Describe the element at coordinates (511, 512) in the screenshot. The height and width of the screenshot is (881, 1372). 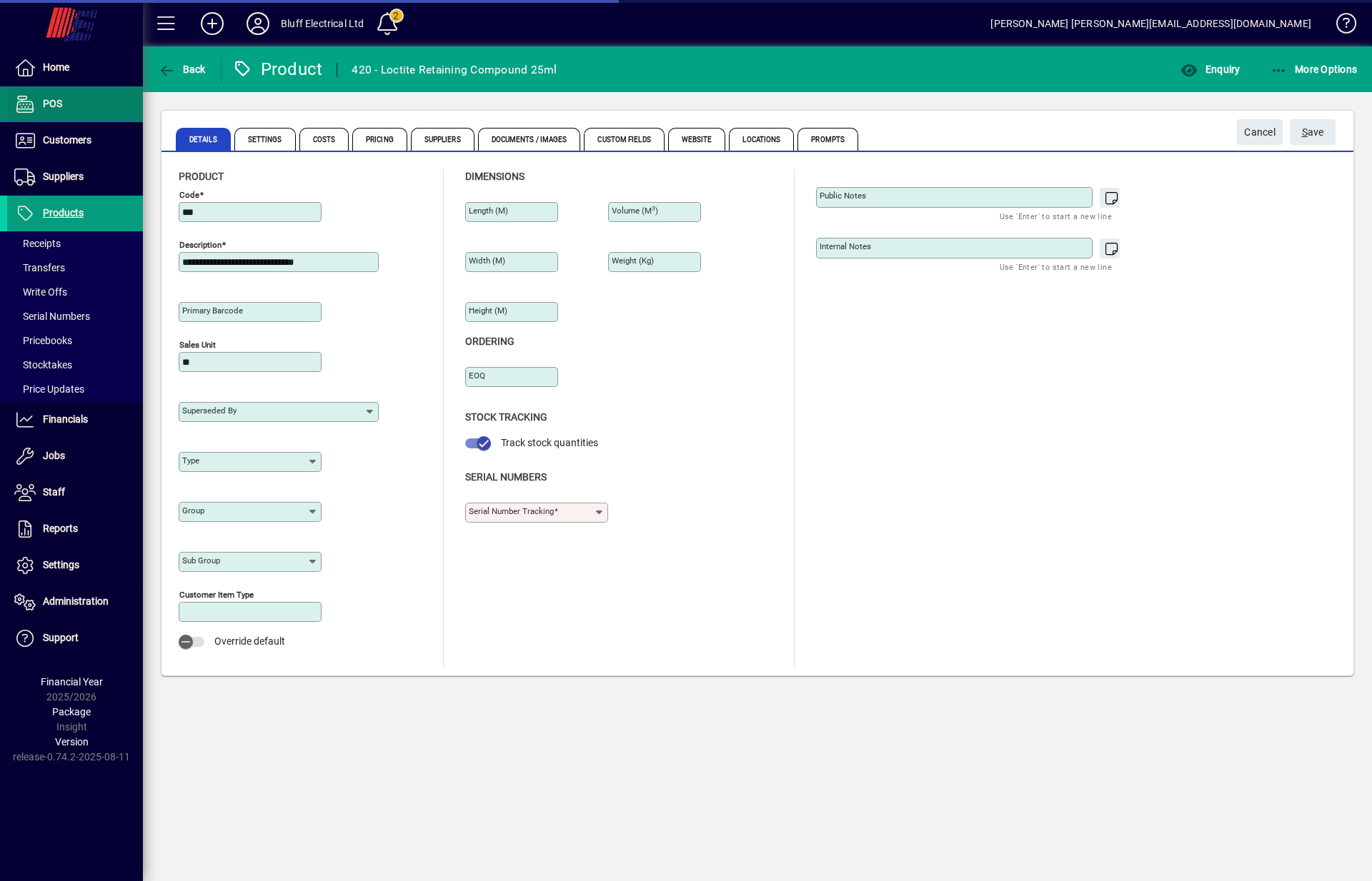
I see `mat-label: Serial Number tracking` at that location.